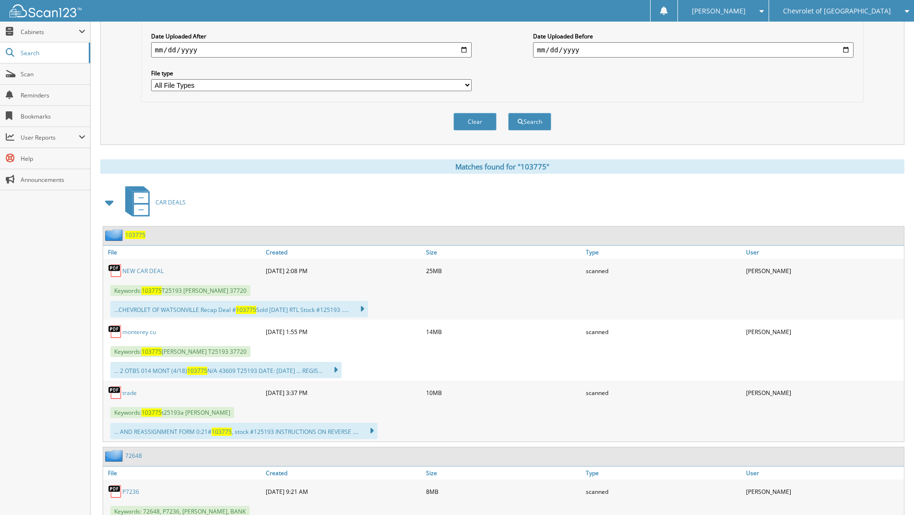 The width and height of the screenshot is (914, 515). What do you see at coordinates (475, 121) in the screenshot?
I see `button: Clear` at bounding box center [475, 121].